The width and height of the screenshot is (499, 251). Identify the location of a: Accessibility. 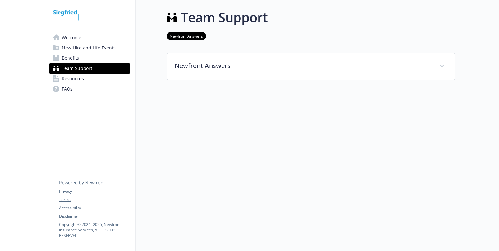
(95, 208).